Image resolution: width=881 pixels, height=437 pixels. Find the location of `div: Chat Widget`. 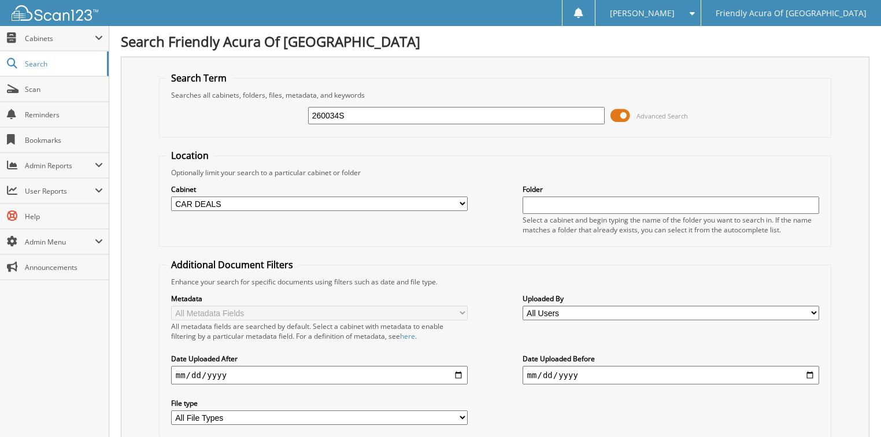

div: Chat Widget is located at coordinates (852, 409).